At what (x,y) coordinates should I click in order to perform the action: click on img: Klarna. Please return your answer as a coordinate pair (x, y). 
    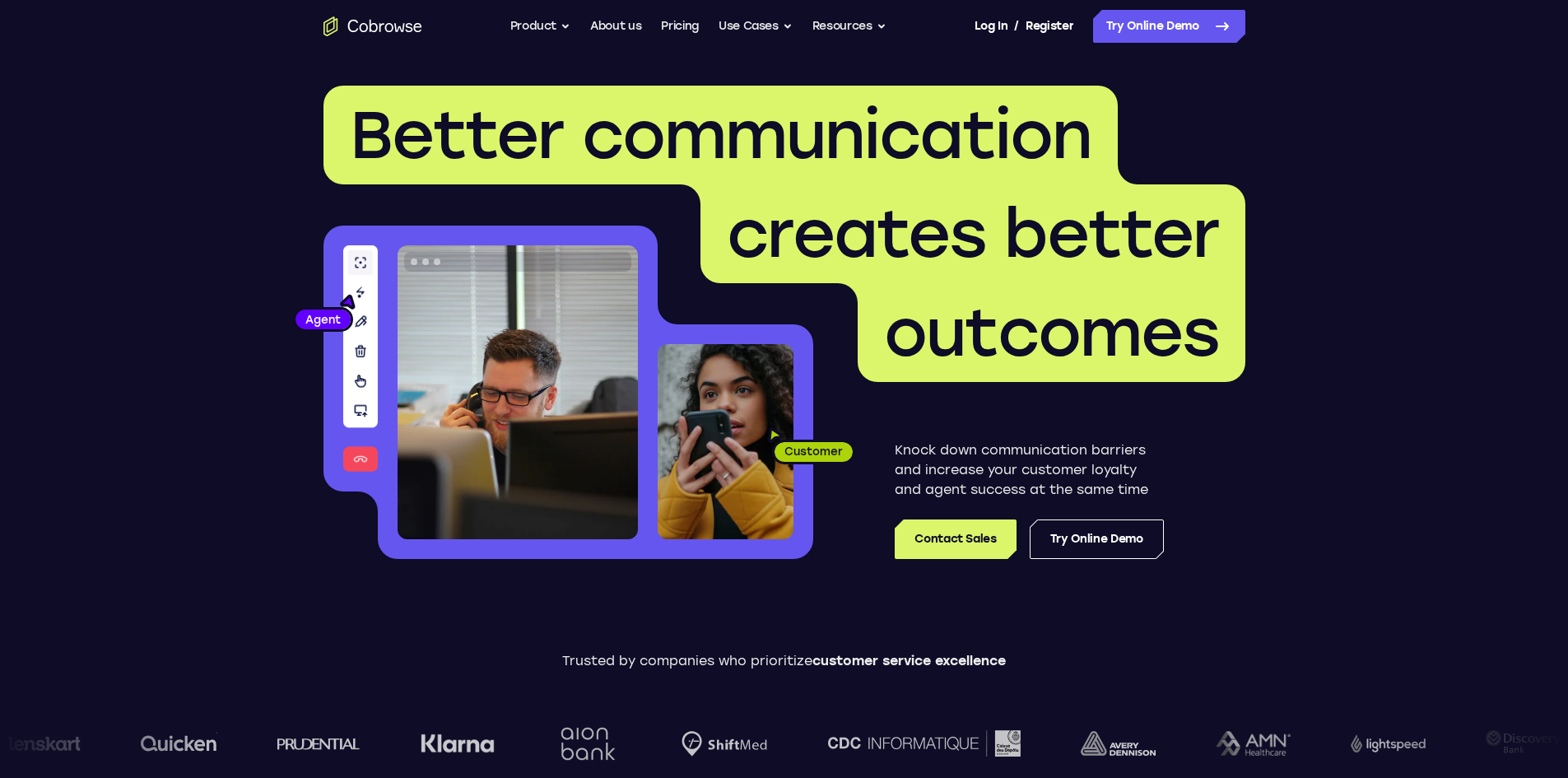
    Looking at the image, I should click on (378, 743).